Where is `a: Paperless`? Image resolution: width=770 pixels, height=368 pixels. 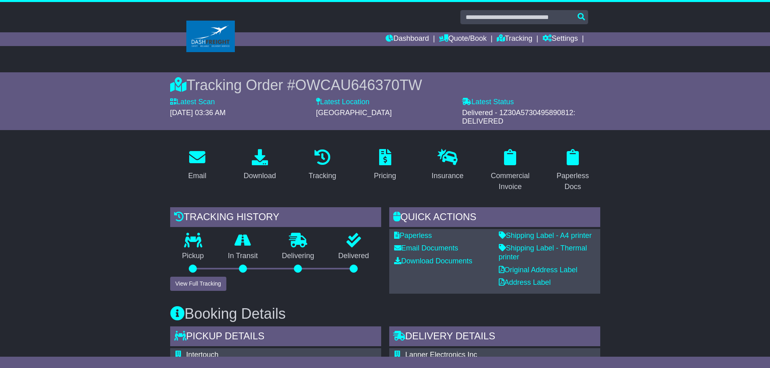 a: Paperless is located at coordinates (413, 236).